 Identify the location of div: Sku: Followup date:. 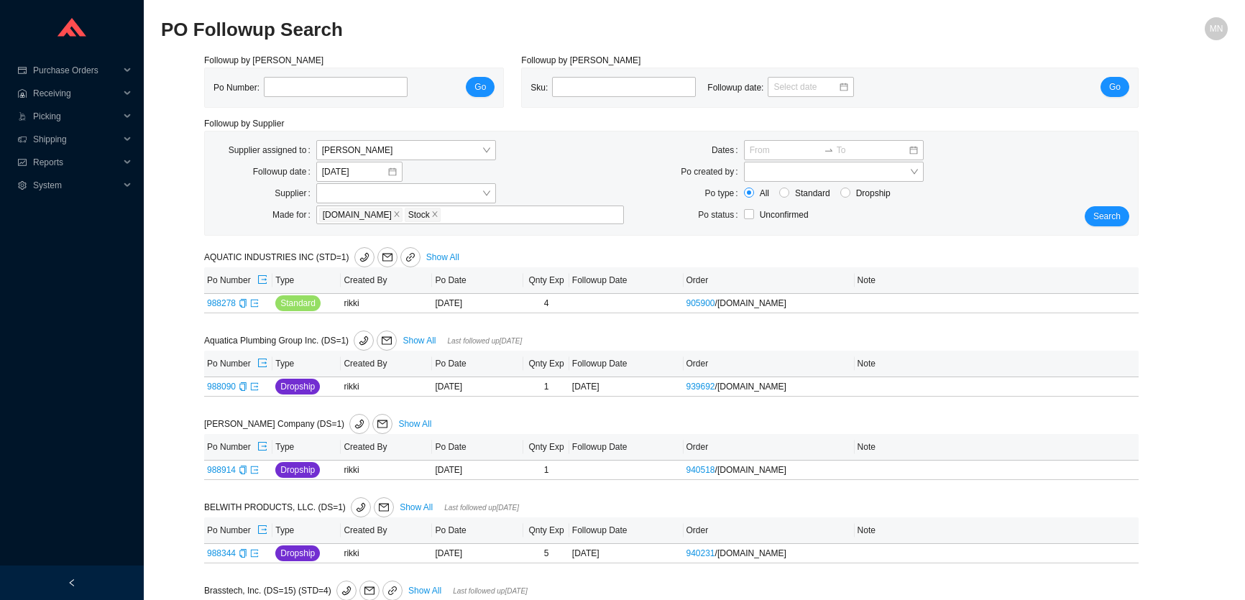
(698, 88).